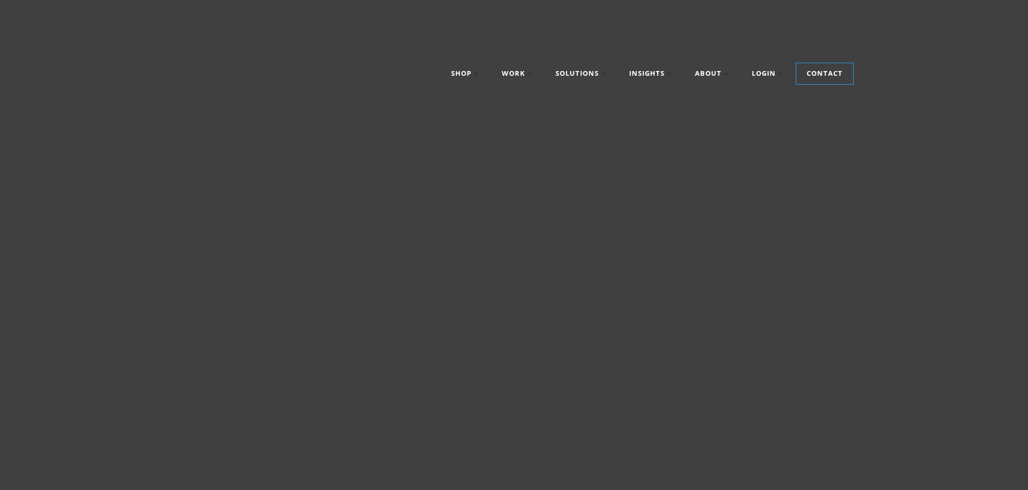 The width and height of the screenshot is (1028, 490). What do you see at coordinates (824, 74) in the screenshot?
I see `a: Contact` at bounding box center [824, 74].